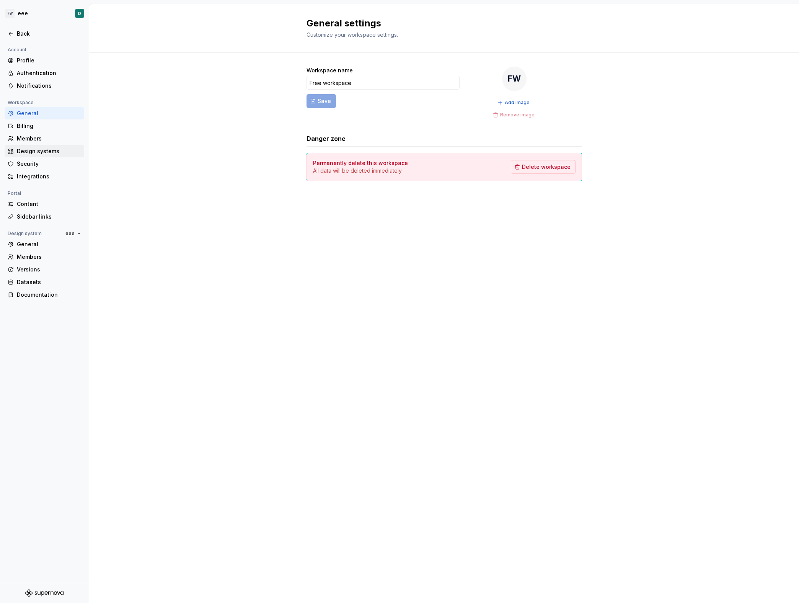 Image resolution: width=799 pixels, height=603 pixels. I want to click on span: Delete workspace, so click(546, 167).